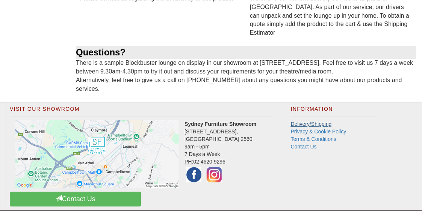  Describe the element at coordinates (189, 161) in the screenshot. I see `abbr: Phone` at that location.